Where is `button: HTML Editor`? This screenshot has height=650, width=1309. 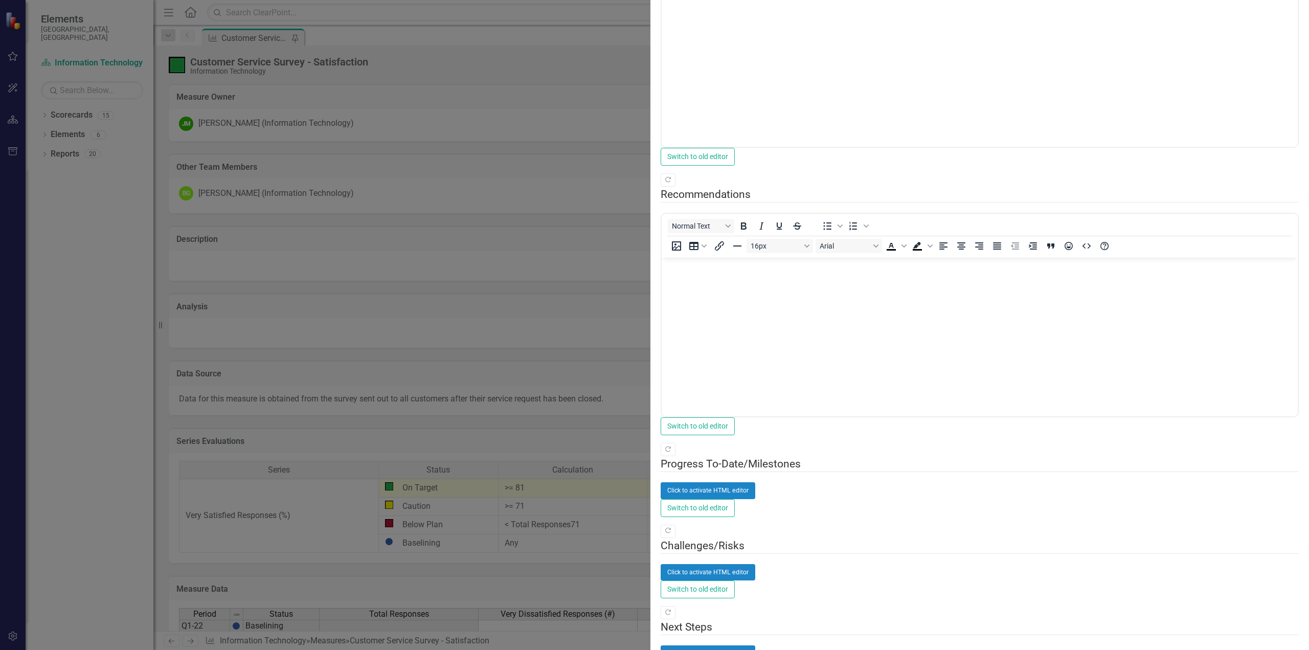
button: HTML Editor is located at coordinates (1087, 246).